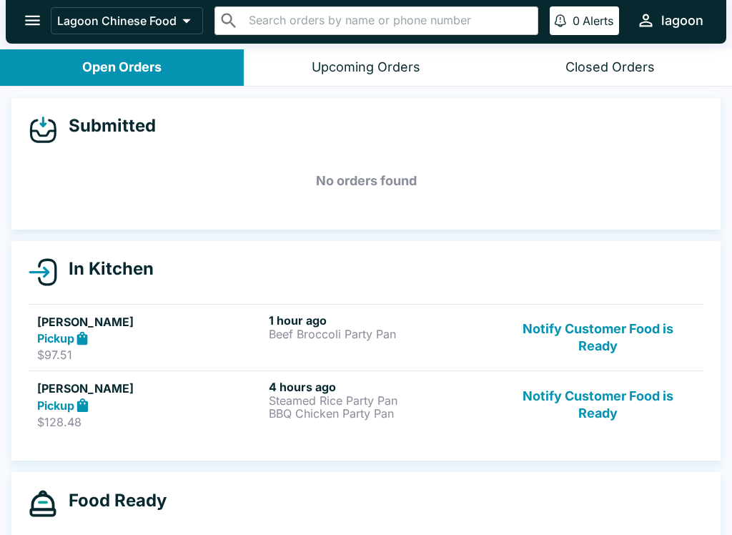 This screenshot has height=535, width=732. I want to click on button: open drawer, so click(32, 20).